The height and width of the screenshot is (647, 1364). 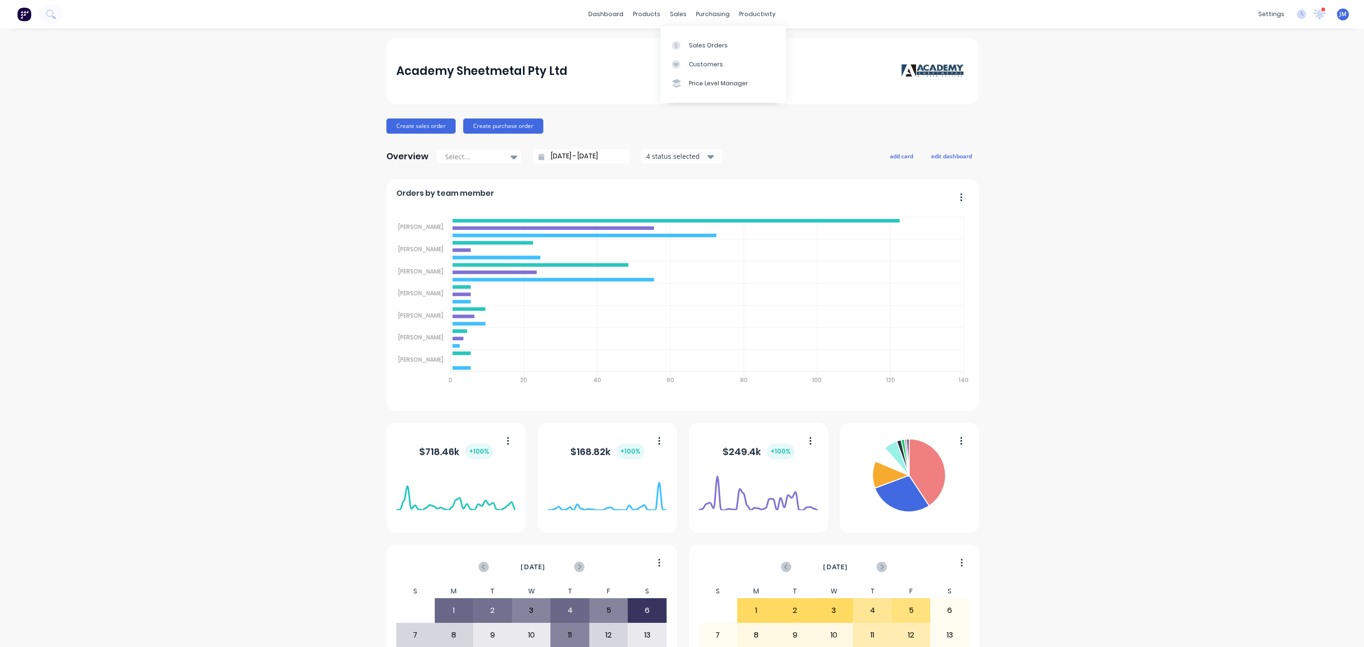 I want to click on div: products, so click(x=647, y=14).